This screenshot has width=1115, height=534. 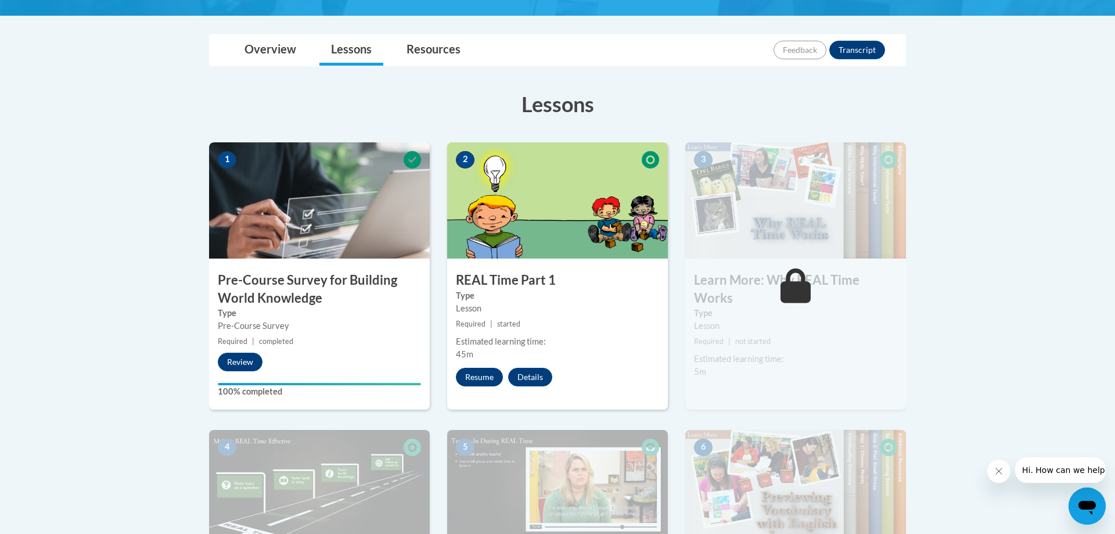 What do you see at coordinates (509, 323) in the screenshot?
I see `span: started` at bounding box center [509, 323].